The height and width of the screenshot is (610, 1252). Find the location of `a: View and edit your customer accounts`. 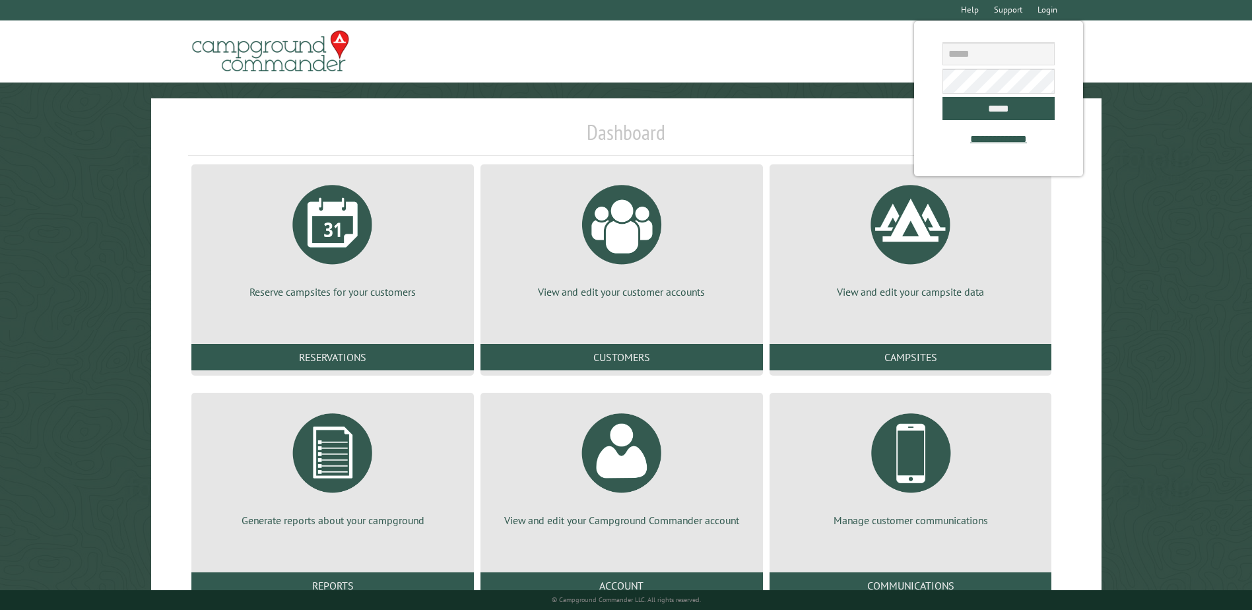

a: View and edit your customer accounts is located at coordinates (622, 237).